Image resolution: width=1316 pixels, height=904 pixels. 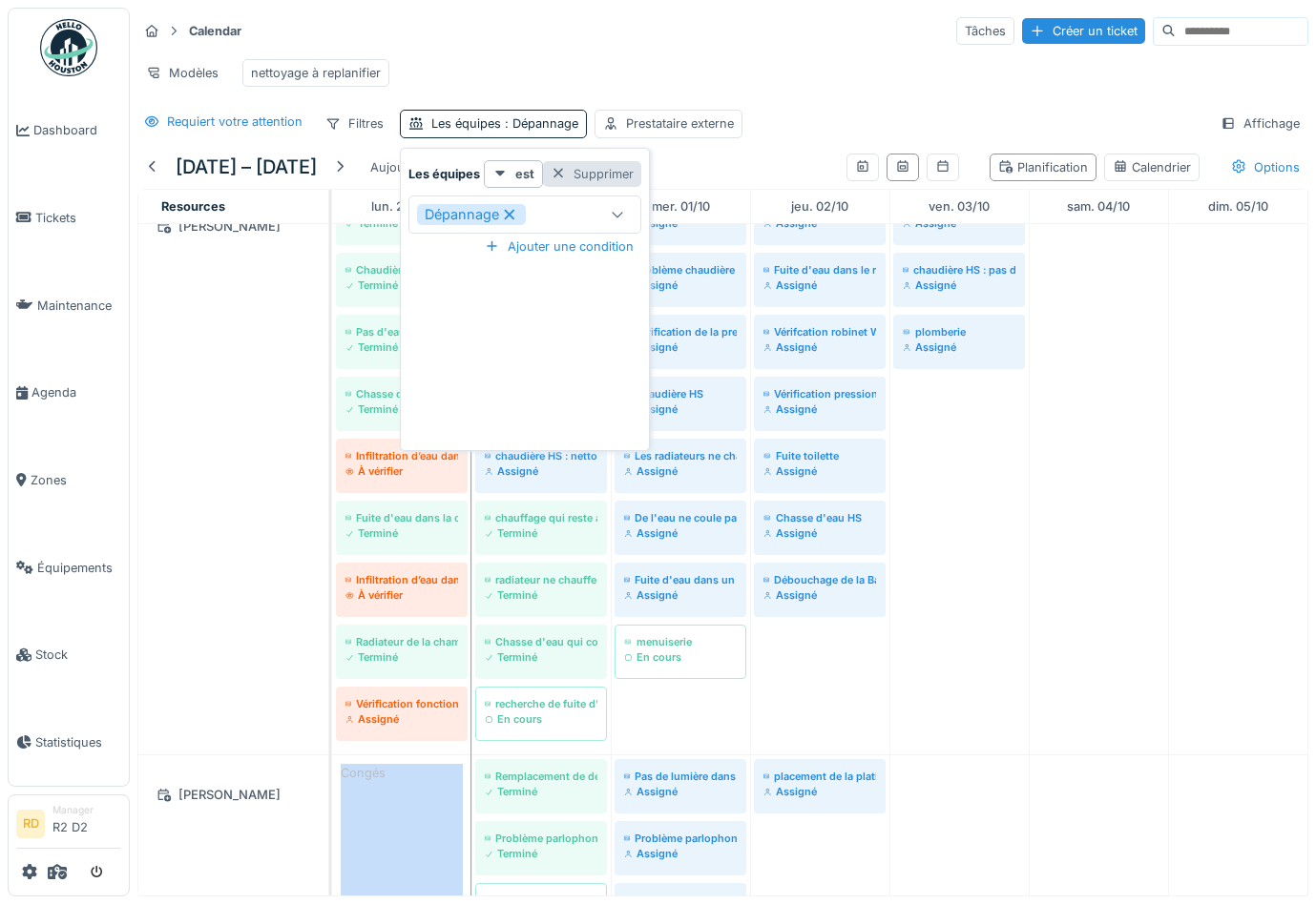 I want to click on div: Radiateur de la chambre ne chauffe pas, so click(x=402, y=642).